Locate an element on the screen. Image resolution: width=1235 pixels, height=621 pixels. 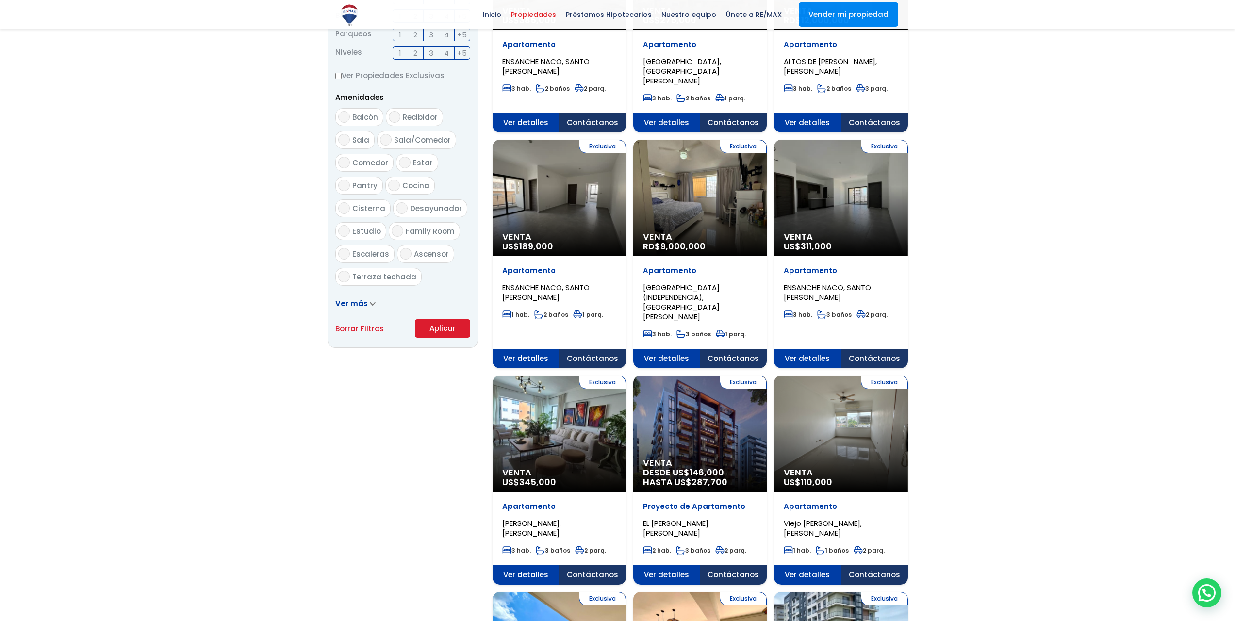
span: Estar is located at coordinates (423, 163).